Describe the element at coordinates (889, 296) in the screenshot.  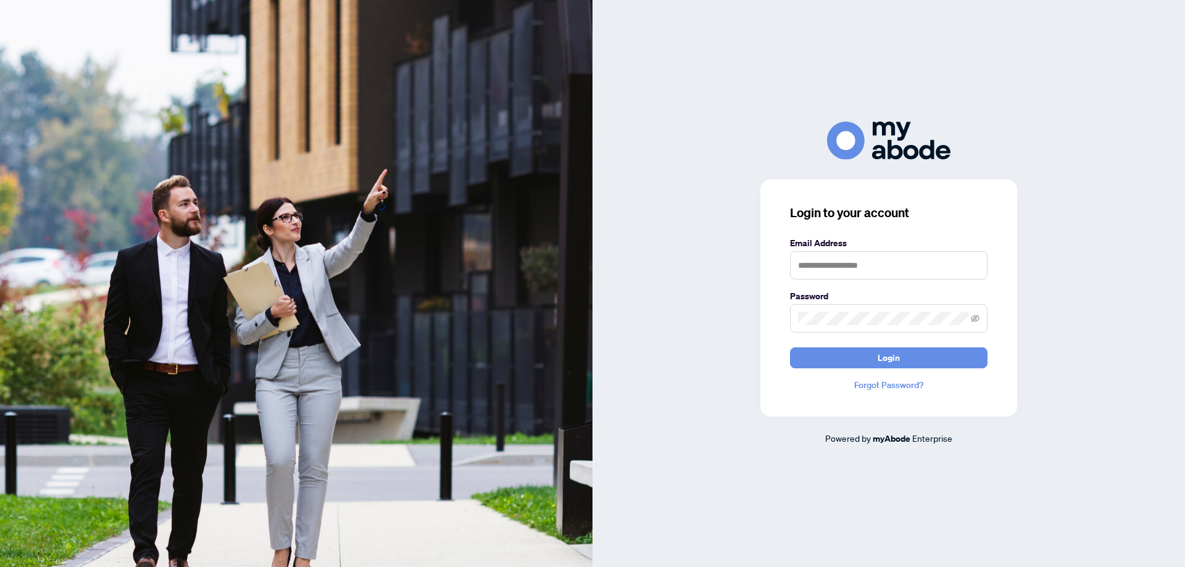
I see `label: Password` at that location.